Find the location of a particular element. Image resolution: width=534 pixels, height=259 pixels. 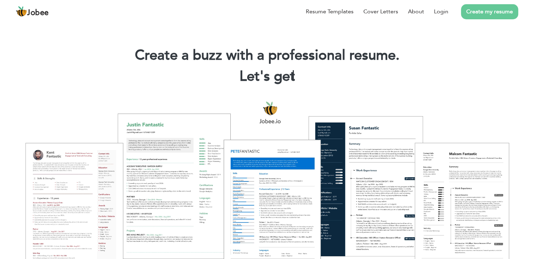

a: Login is located at coordinates (441, 12).